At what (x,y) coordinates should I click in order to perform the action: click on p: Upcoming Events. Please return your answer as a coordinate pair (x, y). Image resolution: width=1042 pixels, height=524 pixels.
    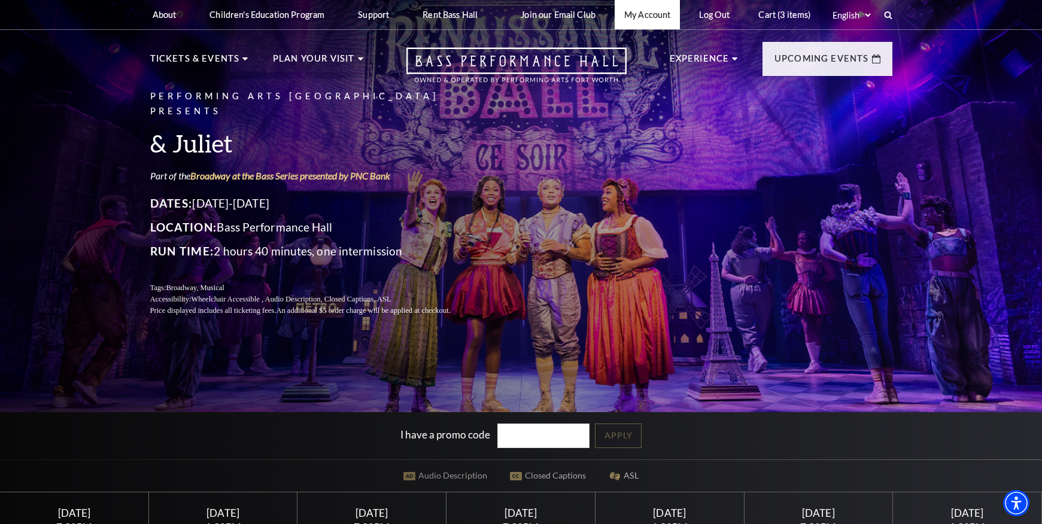
    Looking at the image, I should click on (821, 62).